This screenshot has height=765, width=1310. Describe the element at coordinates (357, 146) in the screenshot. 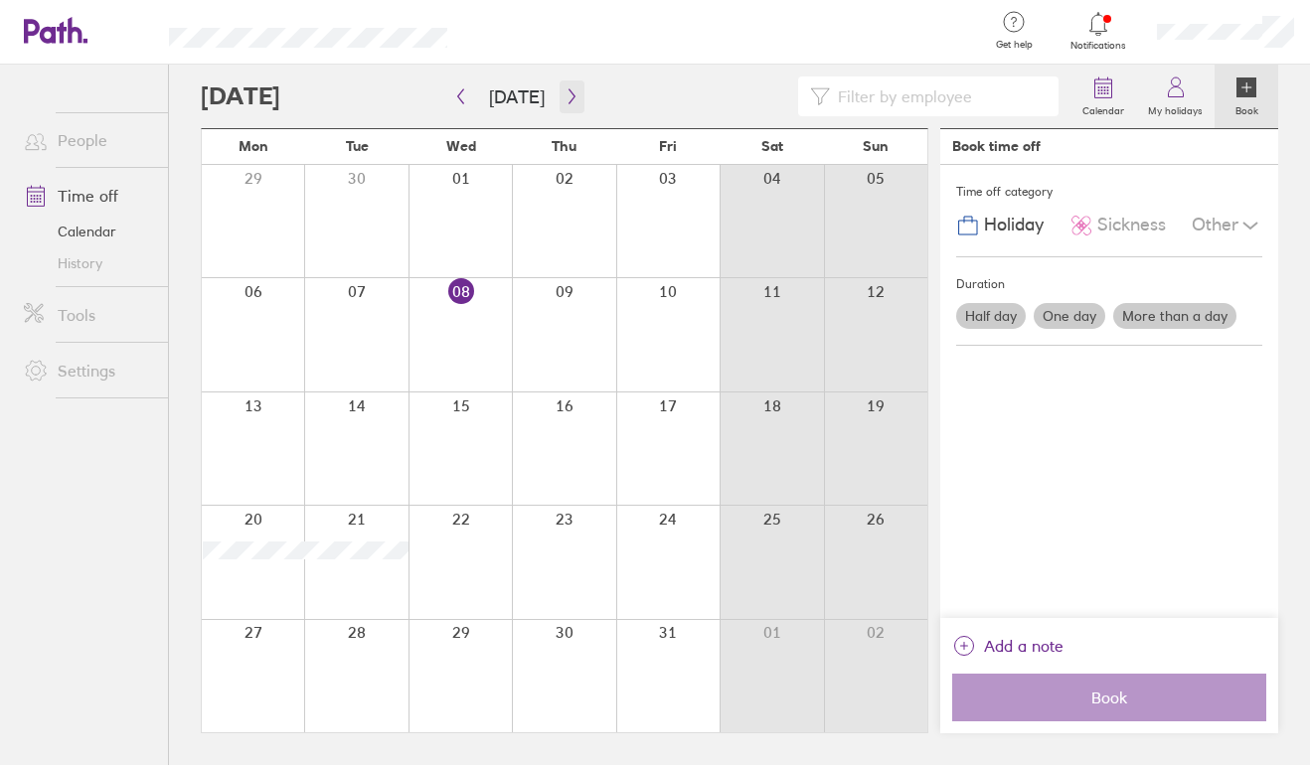

I see `span: Tue` at that location.